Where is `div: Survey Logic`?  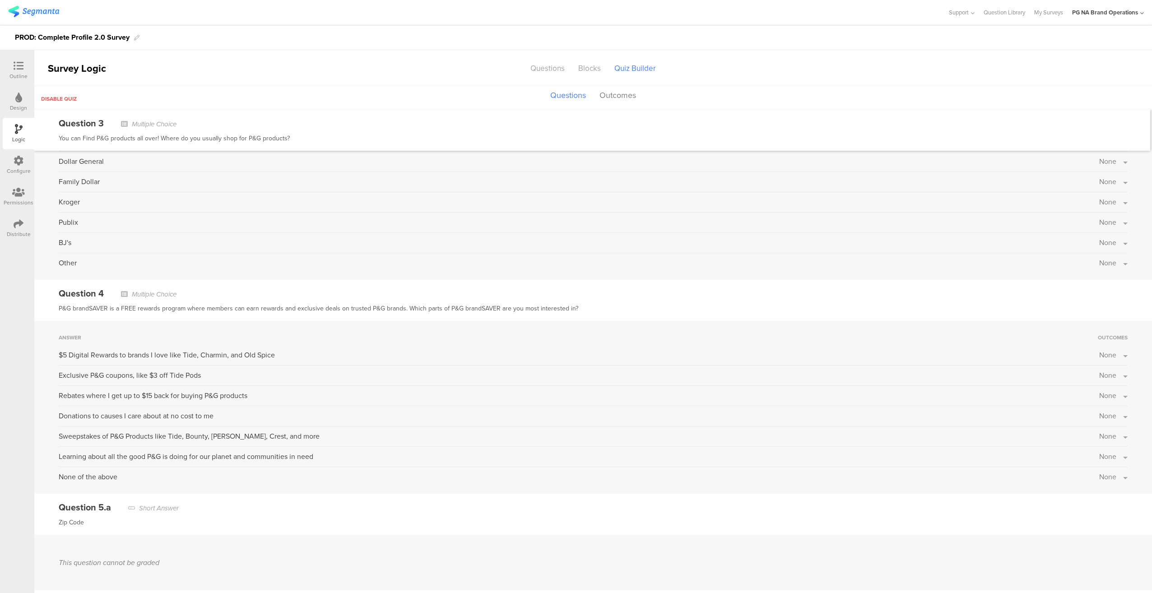 div: Survey Logic is located at coordinates (86, 68).